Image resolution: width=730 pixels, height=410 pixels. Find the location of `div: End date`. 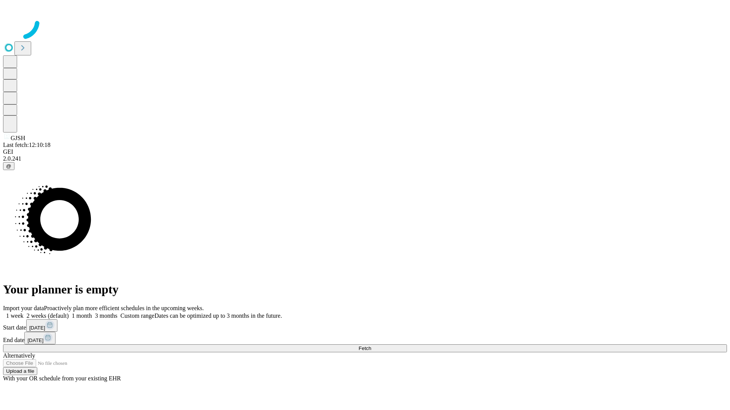

div: End date is located at coordinates (365, 338).